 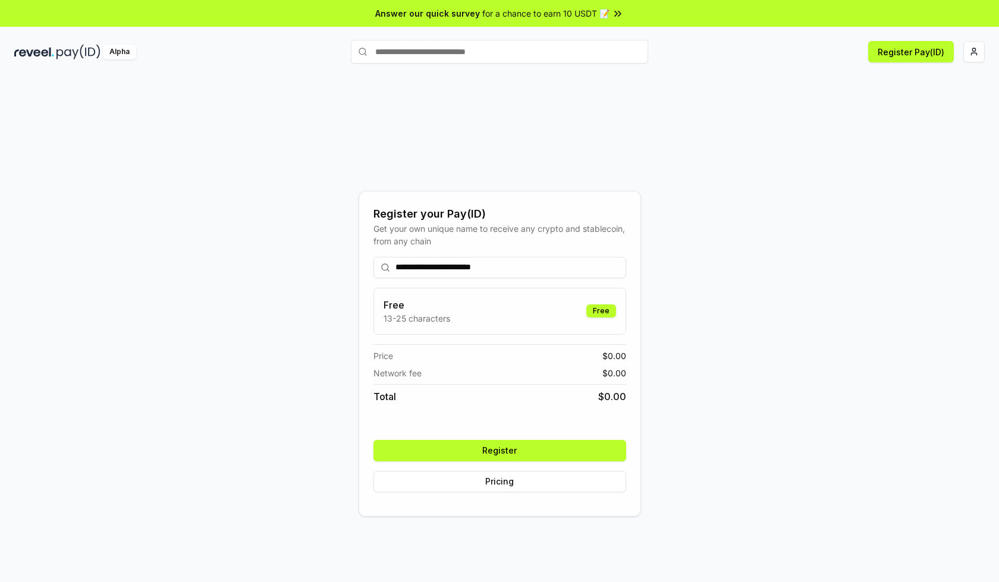 What do you see at coordinates (911, 52) in the screenshot?
I see `button: Register Pay(ID)` at bounding box center [911, 52].